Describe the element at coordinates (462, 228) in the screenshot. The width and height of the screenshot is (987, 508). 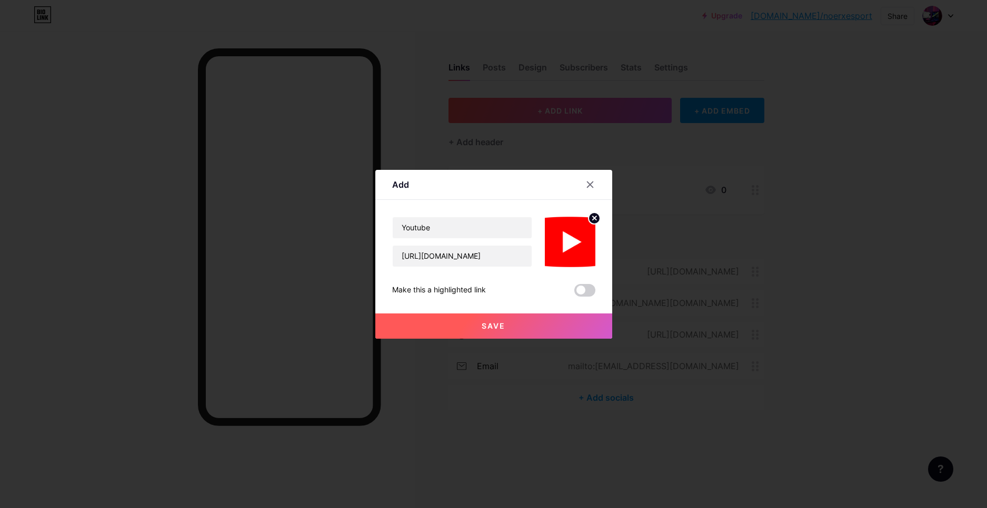
I see `input: Title` at that location.